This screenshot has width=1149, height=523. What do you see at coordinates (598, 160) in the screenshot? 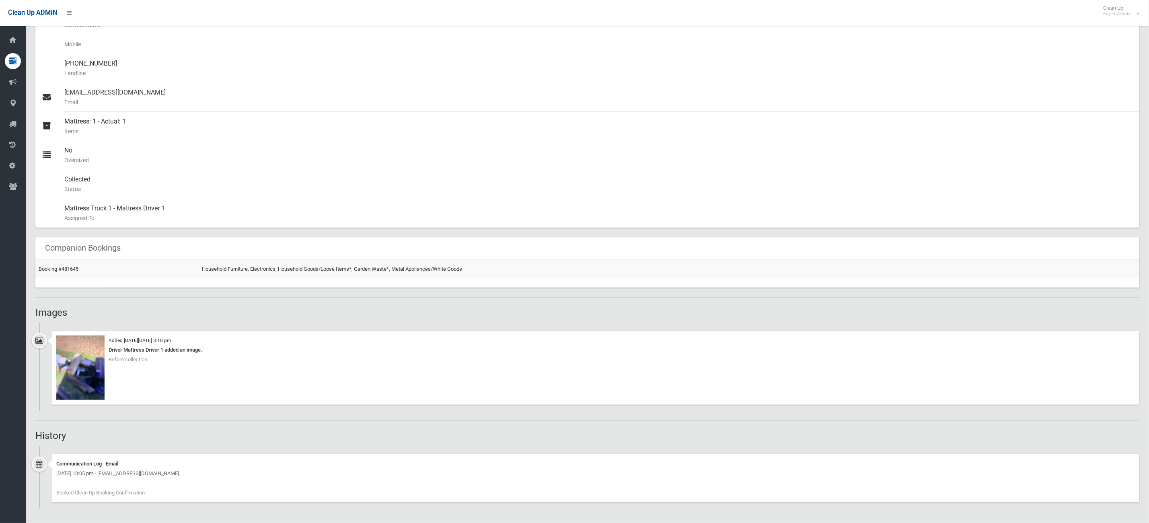
I see `small: Oversized` at bounding box center [598, 160].